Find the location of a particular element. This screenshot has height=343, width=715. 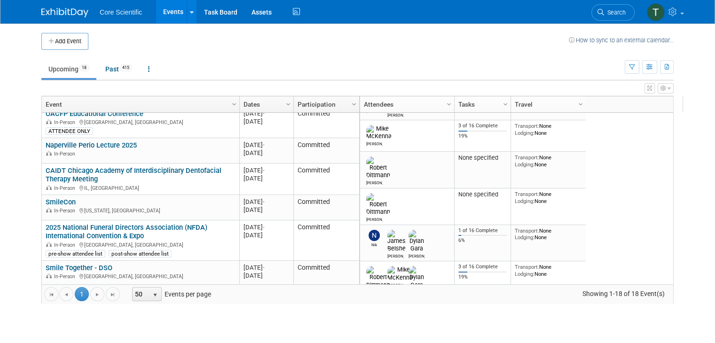

a: Tasks is located at coordinates (481, 104).